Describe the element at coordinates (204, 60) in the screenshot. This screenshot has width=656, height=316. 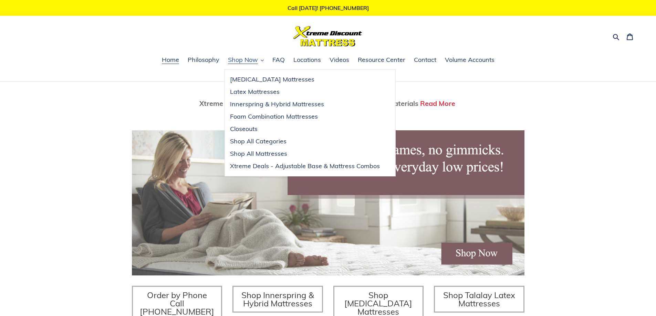
I see `a: Philosophy` at that location.